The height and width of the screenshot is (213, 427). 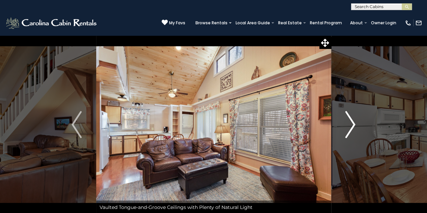 What do you see at coordinates (356, 23) in the screenshot?
I see `a: About` at bounding box center [356, 23].